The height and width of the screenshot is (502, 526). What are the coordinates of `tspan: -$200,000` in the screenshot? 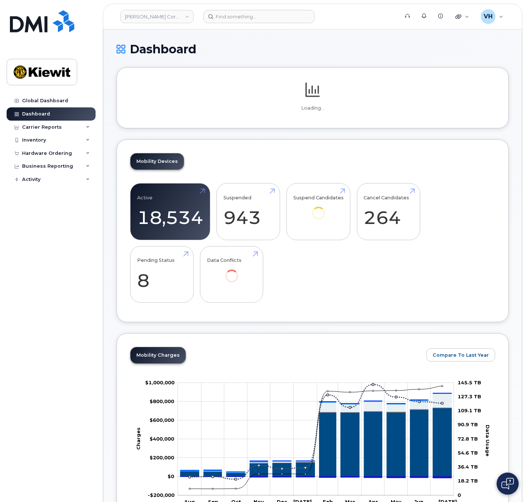 It's located at (161, 495).